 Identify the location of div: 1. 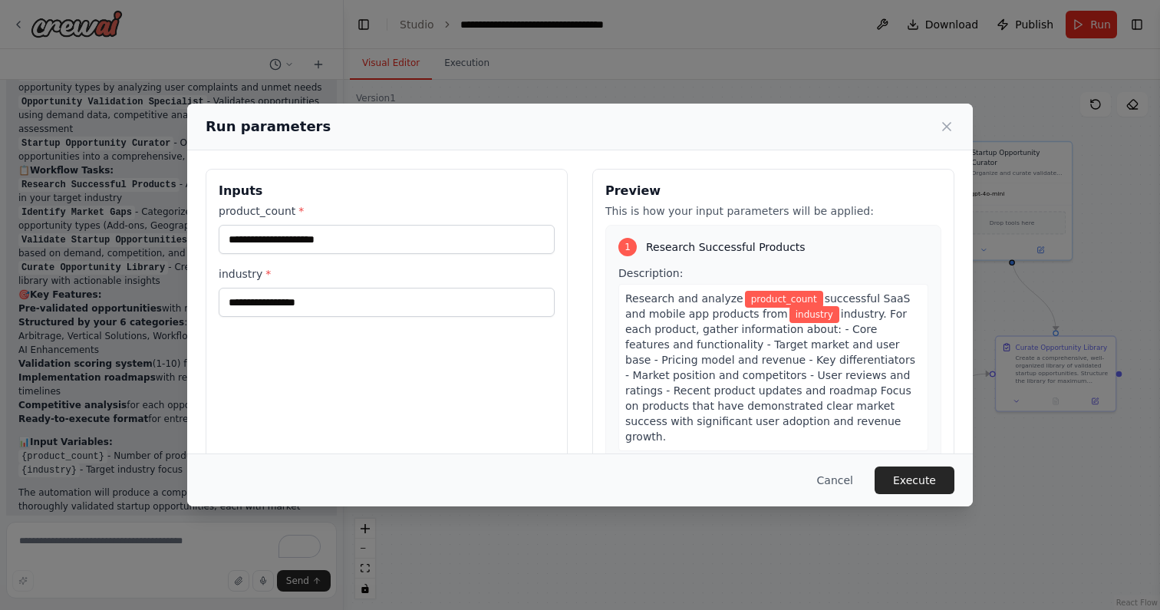
(627, 247).